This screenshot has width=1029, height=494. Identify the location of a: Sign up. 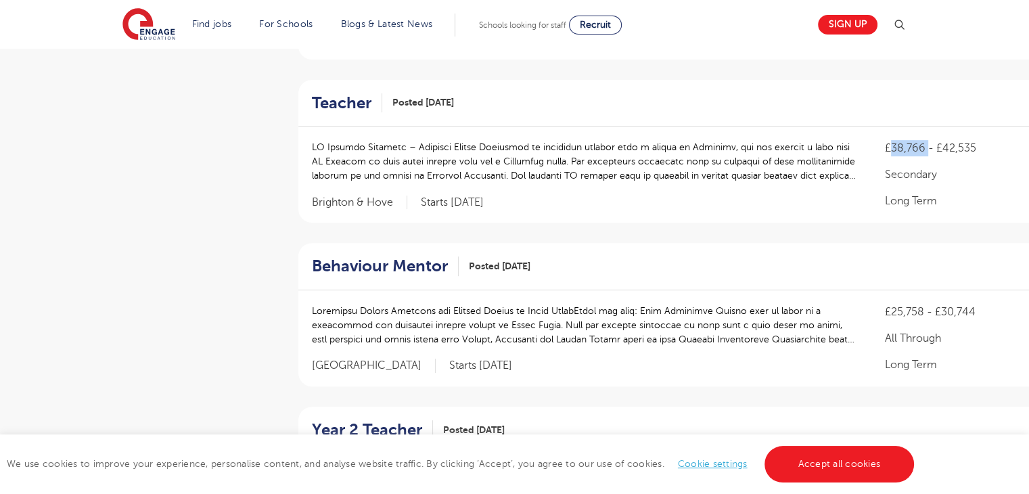
(847, 24).